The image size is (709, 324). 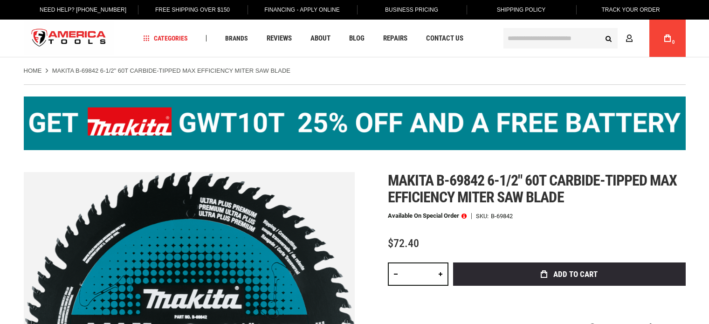 I want to click on span: Contact Us, so click(x=445, y=38).